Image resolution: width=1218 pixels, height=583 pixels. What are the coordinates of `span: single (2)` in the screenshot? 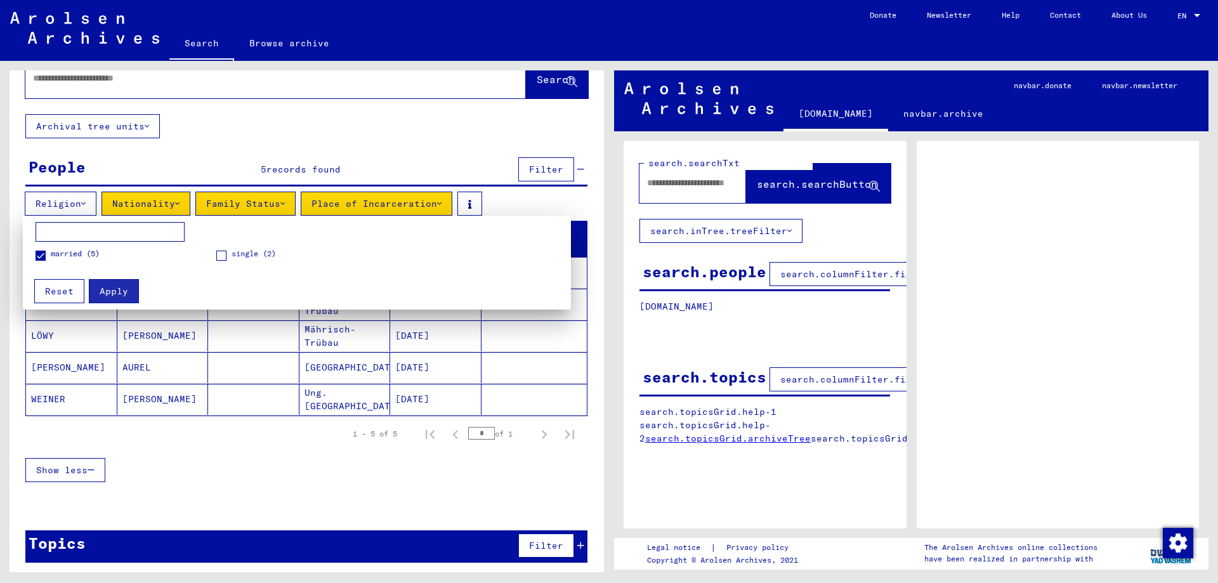 It's located at (254, 254).